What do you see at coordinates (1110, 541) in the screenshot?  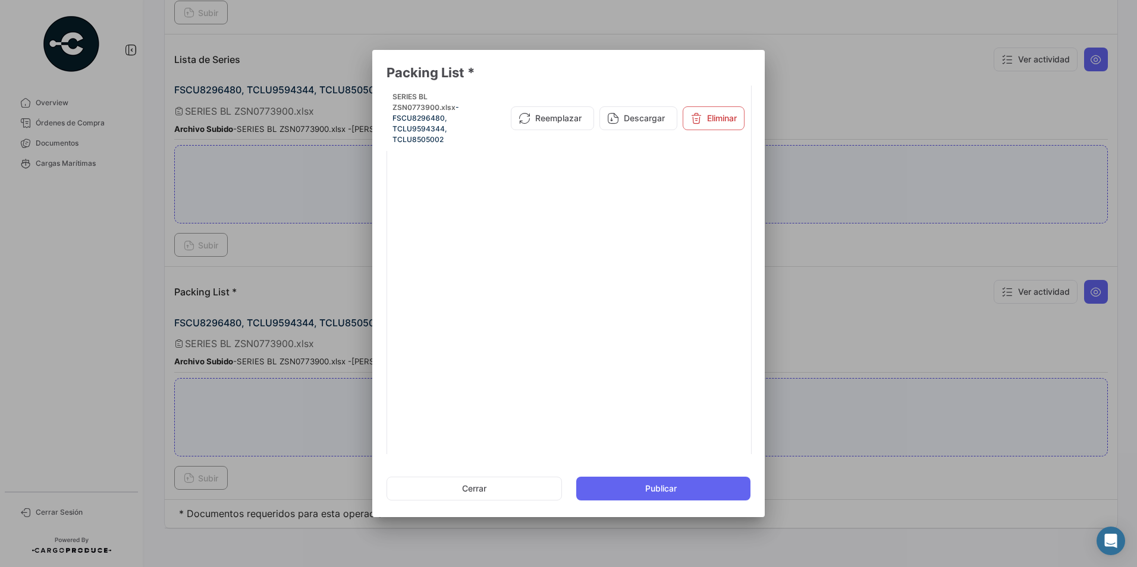 I see `div: Abrir Intercom Messenger` at bounding box center [1110, 541].